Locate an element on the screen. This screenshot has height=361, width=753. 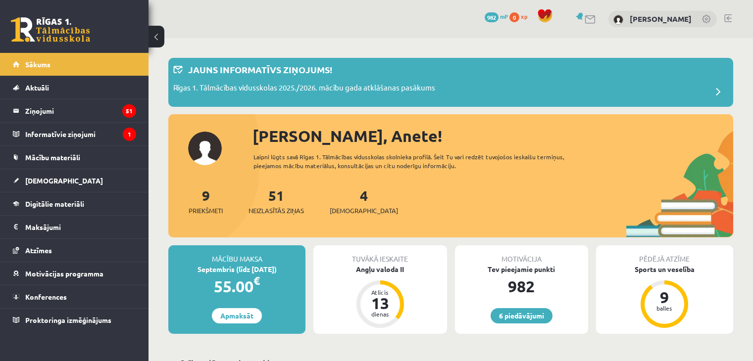
div: Tev pieejamie punkti is located at coordinates (521, 269).